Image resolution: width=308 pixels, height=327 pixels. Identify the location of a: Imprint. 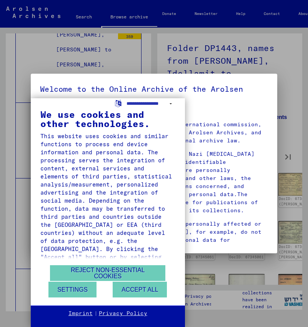
(80, 314).